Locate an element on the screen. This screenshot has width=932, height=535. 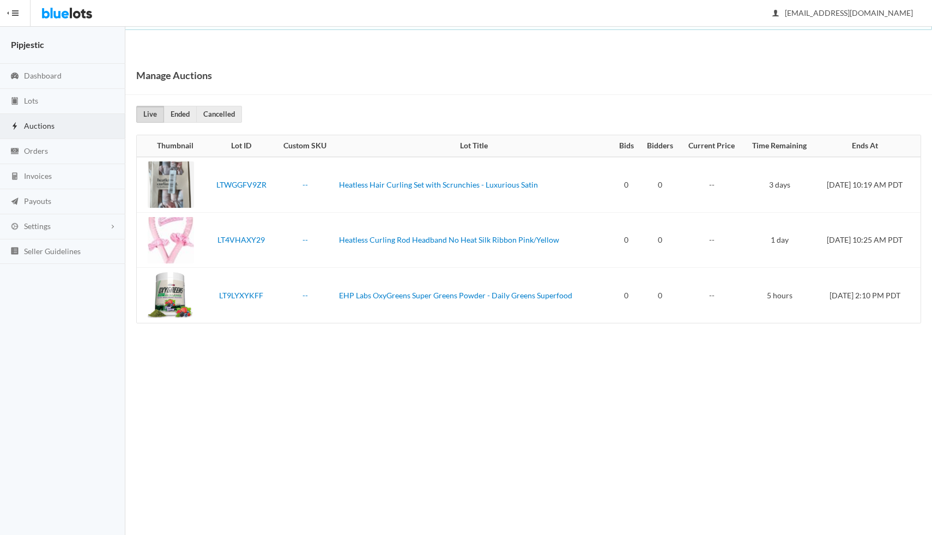
ion-icon: flash is located at coordinates (15, 126).